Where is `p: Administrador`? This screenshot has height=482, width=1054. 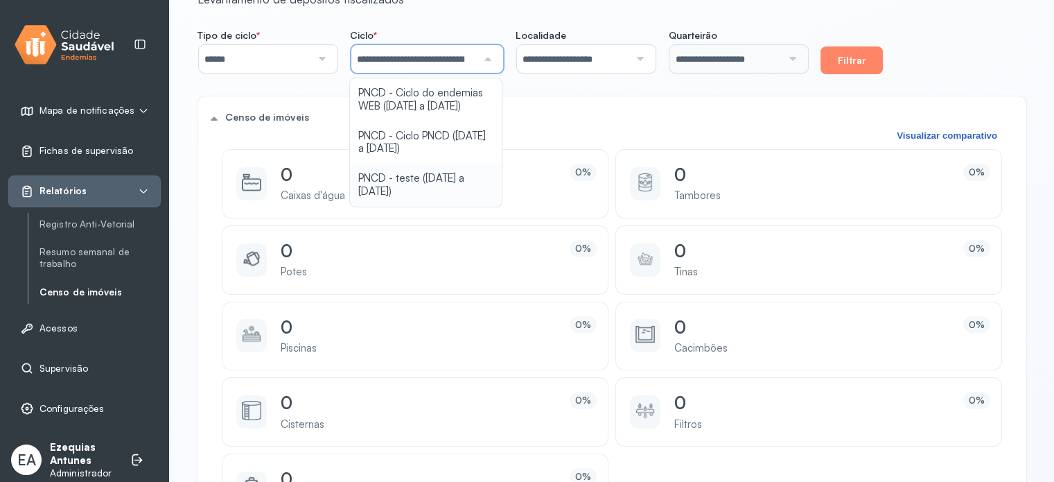 p: Administrador is located at coordinates (83, 473).